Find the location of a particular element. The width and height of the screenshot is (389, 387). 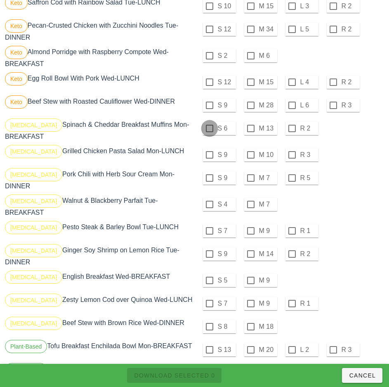

div: Beef Stew with Roasted Cauliflower Wed-DINNER is located at coordinates (99, 105).